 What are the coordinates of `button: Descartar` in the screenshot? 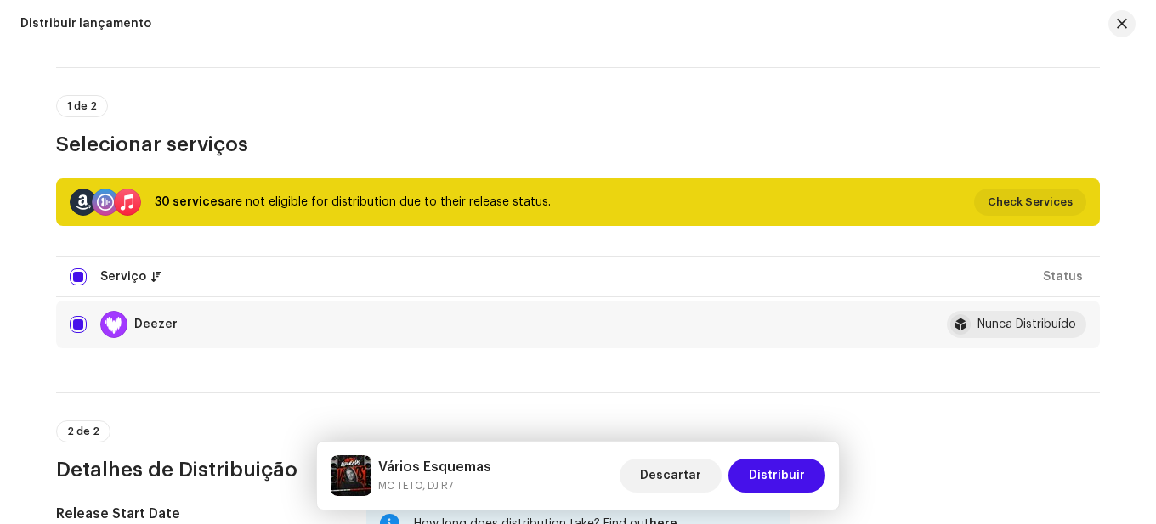 It's located at (670, 476).